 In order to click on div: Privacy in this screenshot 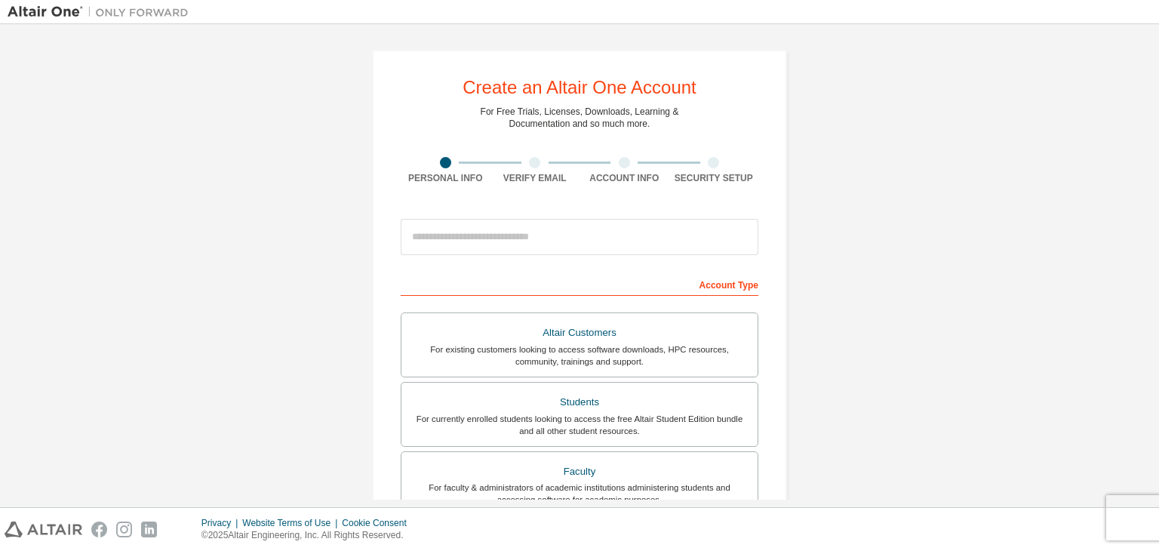, I will do `click(222, 523)`.